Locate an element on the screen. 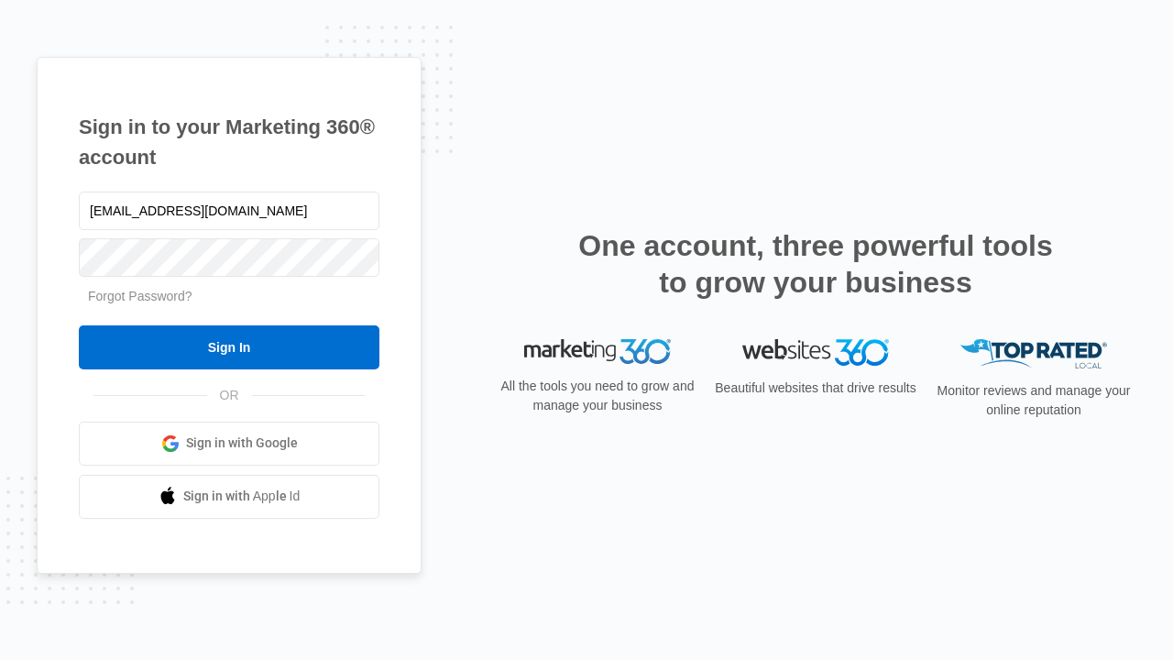 The width and height of the screenshot is (1173, 660). img: Top Rated Local is located at coordinates (1034, 354).